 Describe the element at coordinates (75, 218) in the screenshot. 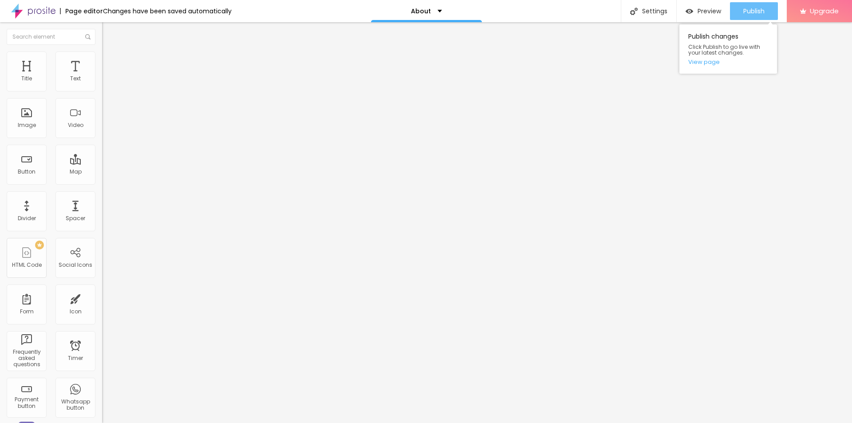

I see `div: Spacer` at that location.